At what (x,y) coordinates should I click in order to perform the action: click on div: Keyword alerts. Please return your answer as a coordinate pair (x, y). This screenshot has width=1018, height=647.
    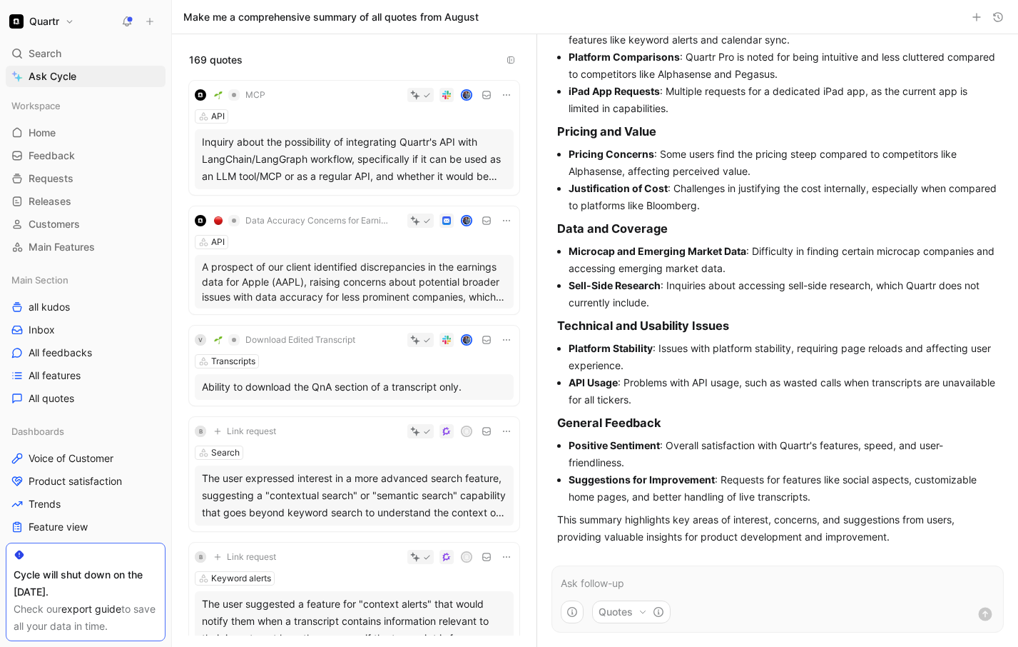
    Looking at the image, I should click on (241, 578).